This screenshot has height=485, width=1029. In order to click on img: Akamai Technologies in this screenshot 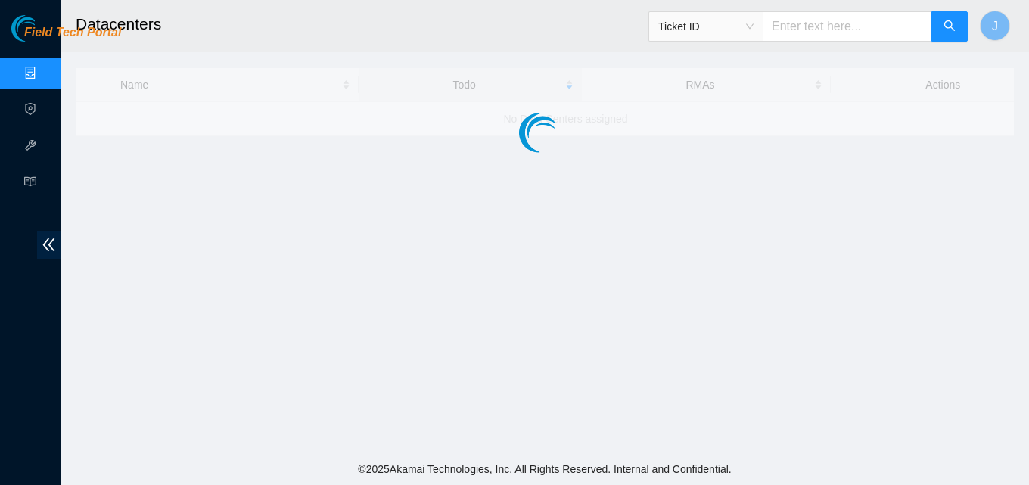, I will do `click(44, 28)`.